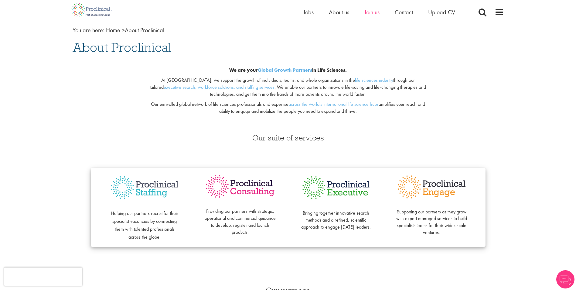  I want to click on p: Providing our partners with strategic, operational and commercial guidance to develop, register a..., so click(240, 218).